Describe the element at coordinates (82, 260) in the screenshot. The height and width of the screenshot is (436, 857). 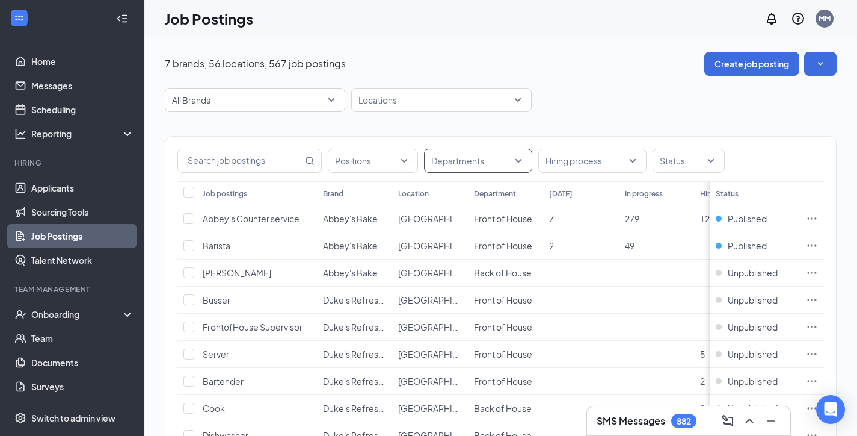
I see `a: Talent Network` at that location.